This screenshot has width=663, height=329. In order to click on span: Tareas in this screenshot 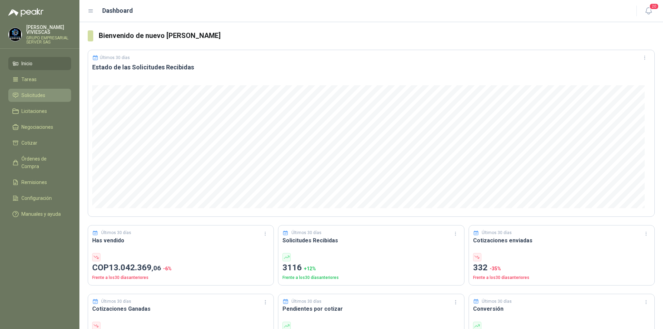, I will do `click(29, 79)`.